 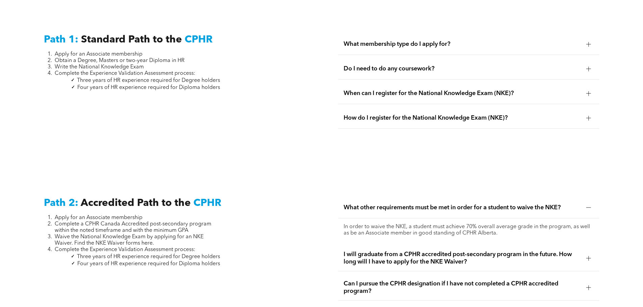 I want to click on span: Path 1:, so click(x=61, y=40).